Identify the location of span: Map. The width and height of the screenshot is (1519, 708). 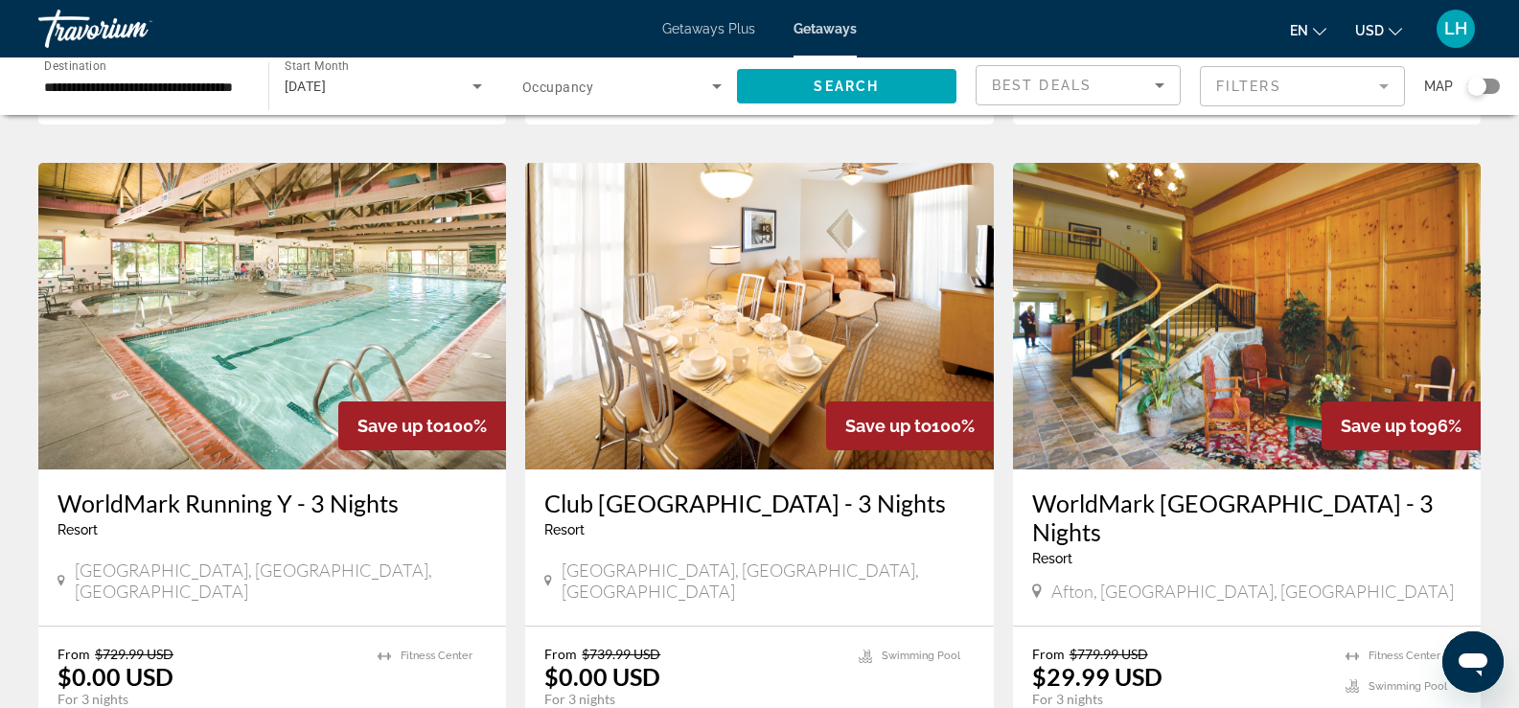
(1439, 86).